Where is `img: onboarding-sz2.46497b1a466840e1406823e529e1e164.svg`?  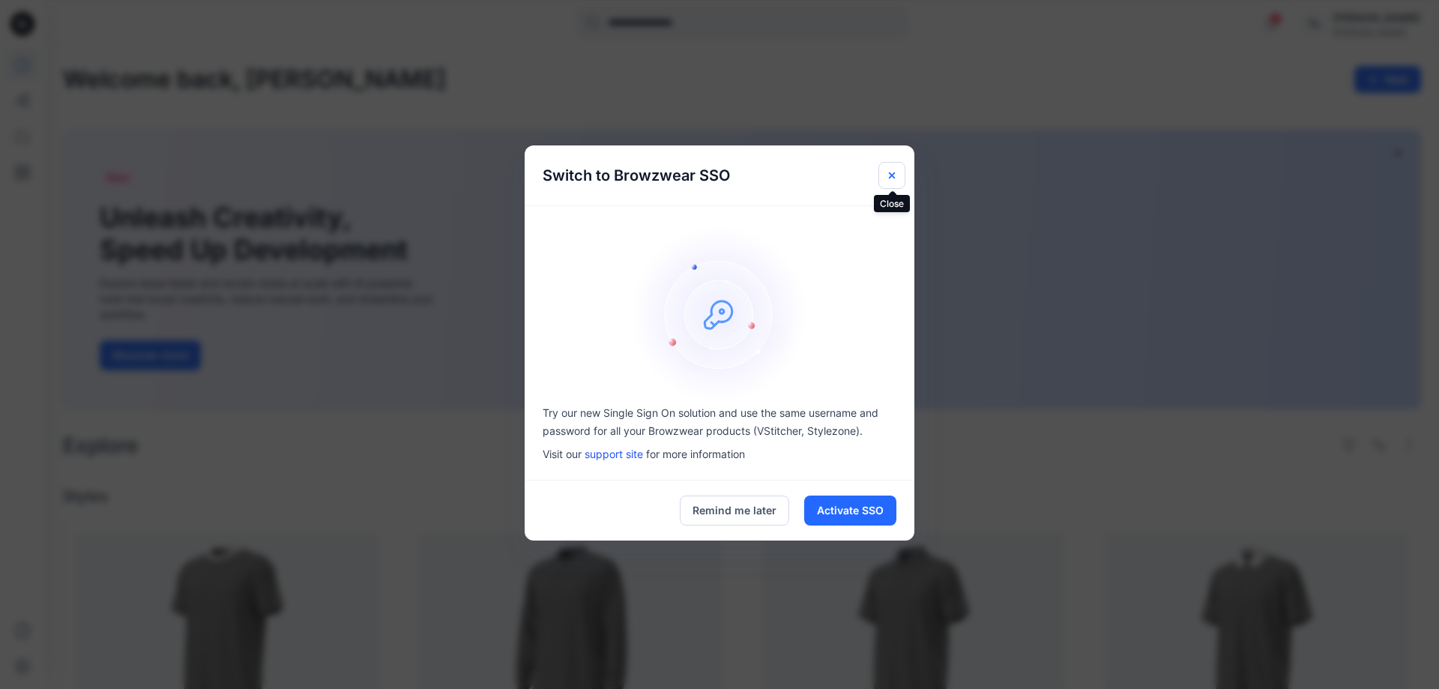 img: onboarding-sz2.46497b1a466840e1406823e529e1e164.svg is located at coordinates (720, 314).